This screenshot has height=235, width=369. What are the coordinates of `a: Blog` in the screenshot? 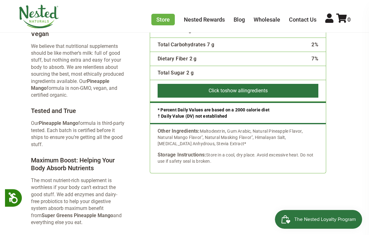 It's located at (239, 19).